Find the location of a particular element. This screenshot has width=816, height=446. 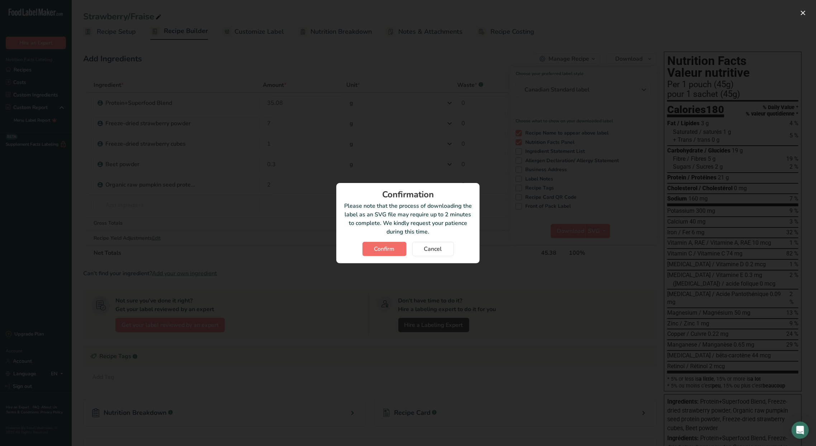

div: Open Intercom Messenger is located at coordinates (800, 430).